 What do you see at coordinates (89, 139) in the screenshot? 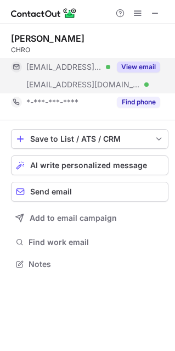
I see `button: save-profile-one-click` at bounding box center [89, 139].